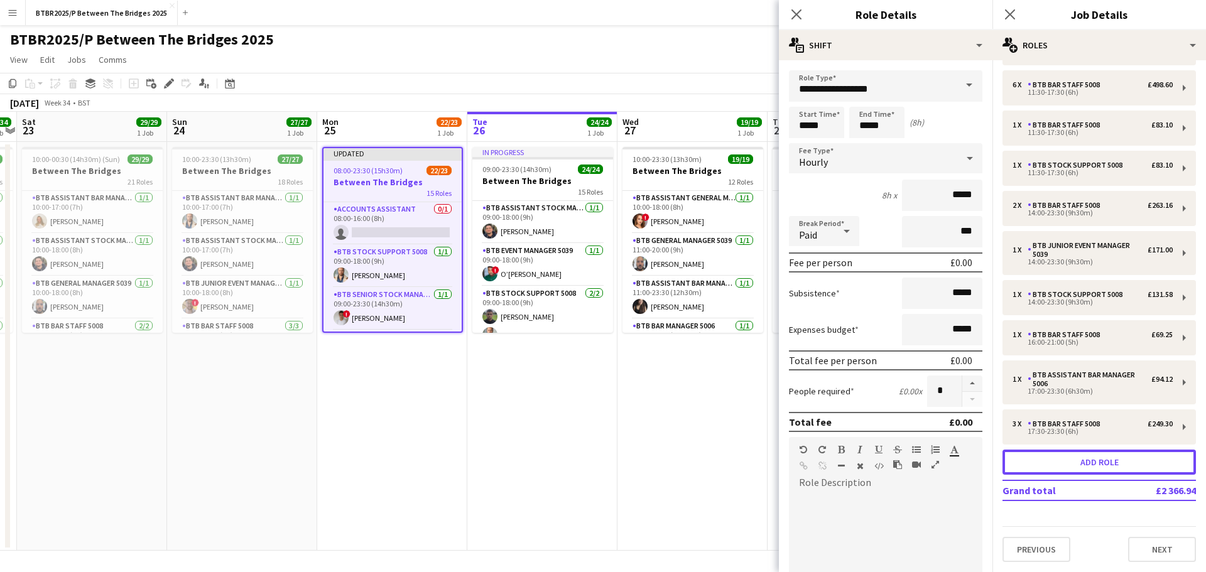 This screenshot has width=1206, height=572. Describe the element at coordinates (879, 466) in the screenshot. I see `button: HTML Code` at that location.